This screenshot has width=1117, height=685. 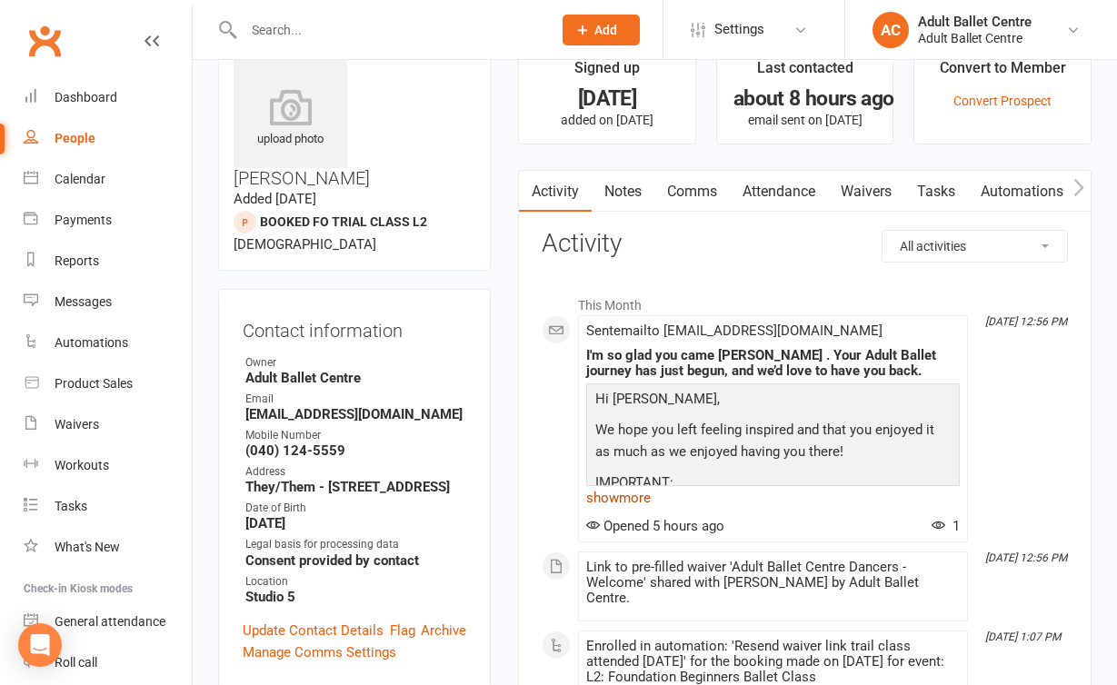 I want to click on div: Location, so click(x=355, y=582).